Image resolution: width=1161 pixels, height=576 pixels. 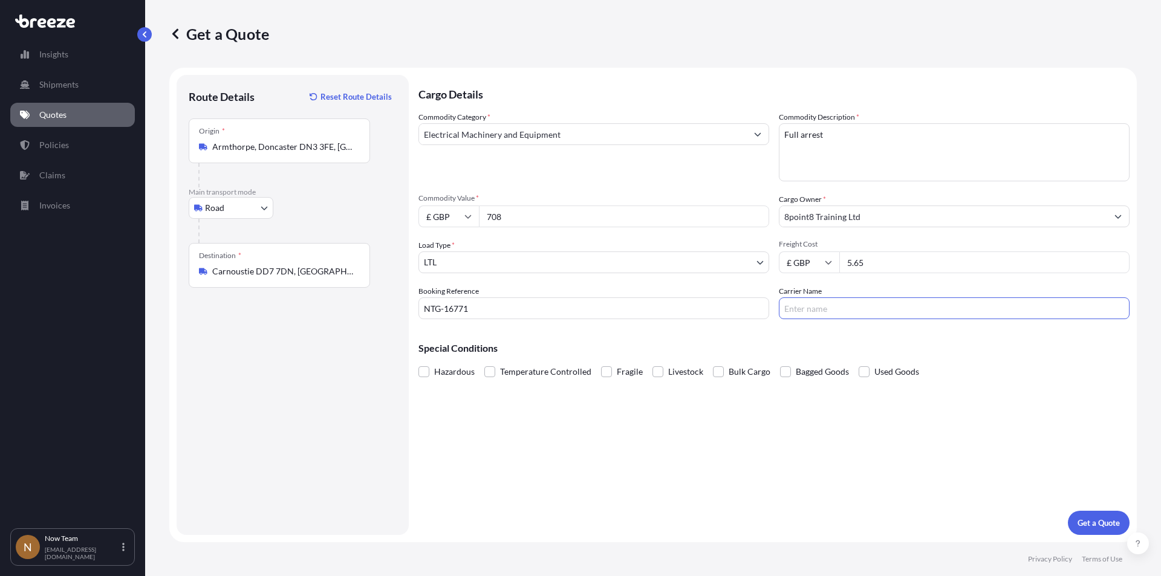 What do you see at coordinates (1099, 523) in the screenshot?
I see `button: Get a Quote` at bounding box center [1099, 523].